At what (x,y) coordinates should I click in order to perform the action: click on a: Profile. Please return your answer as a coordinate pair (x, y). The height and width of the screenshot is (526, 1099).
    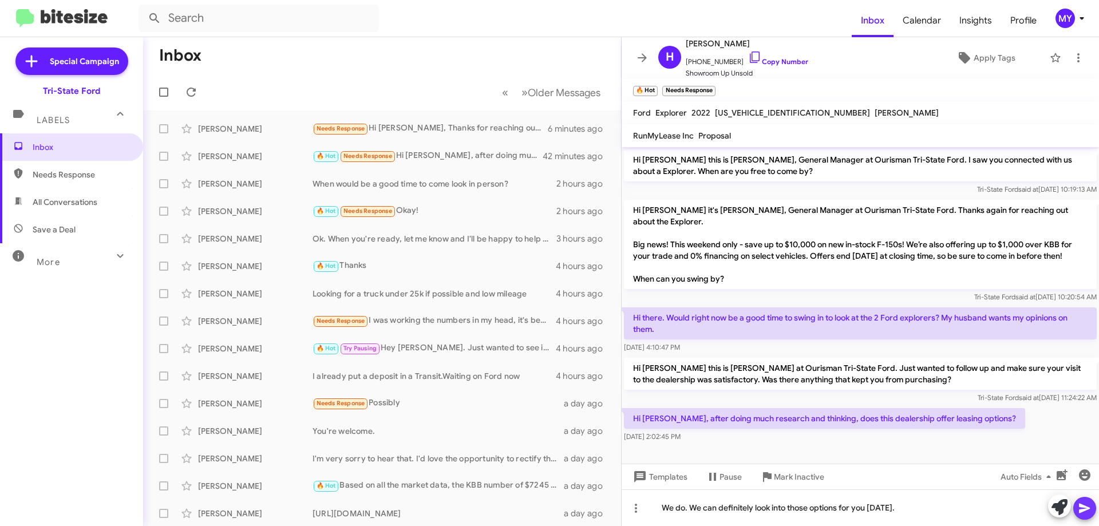
    Looking at the image, I should click on (1024, 21).